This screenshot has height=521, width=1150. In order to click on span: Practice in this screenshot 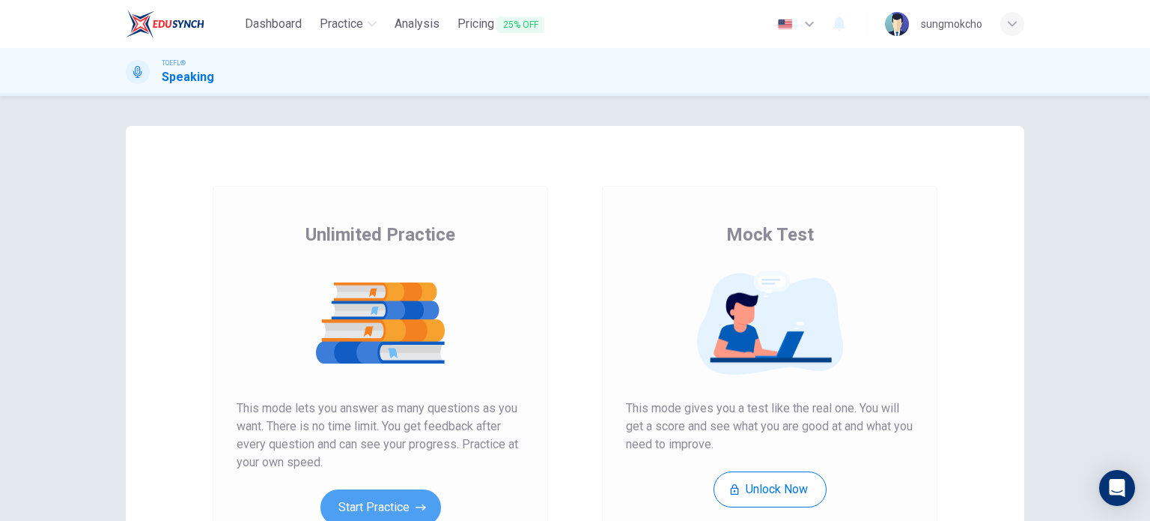, I will do `click(342, 24)`.